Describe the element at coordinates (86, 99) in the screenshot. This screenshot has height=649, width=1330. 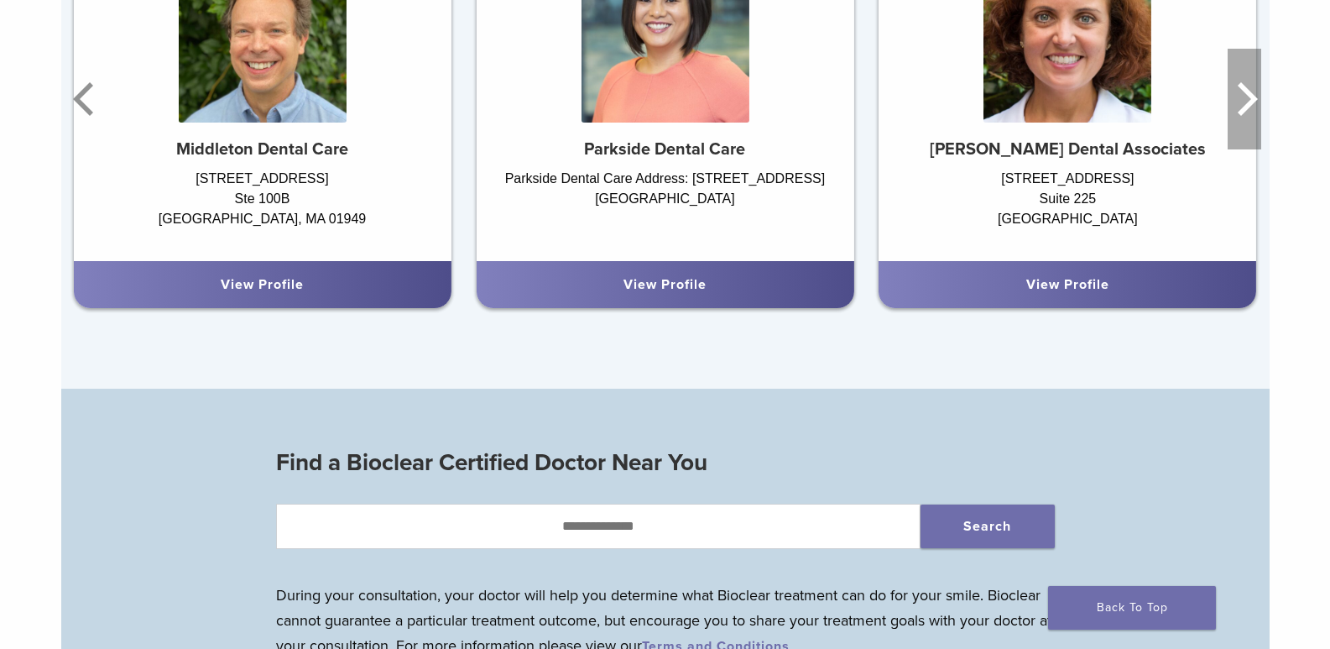
I see `button: Previous` at that location.